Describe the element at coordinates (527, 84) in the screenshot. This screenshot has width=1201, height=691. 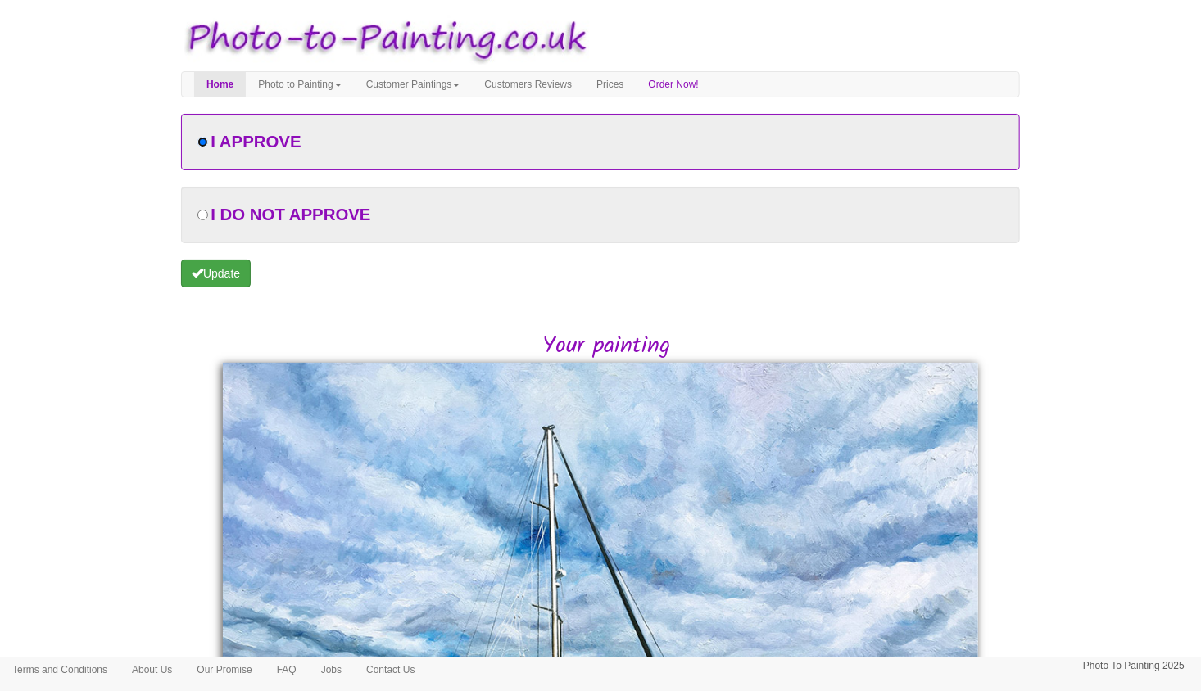
I see `a: Customers Reviews` at that location.